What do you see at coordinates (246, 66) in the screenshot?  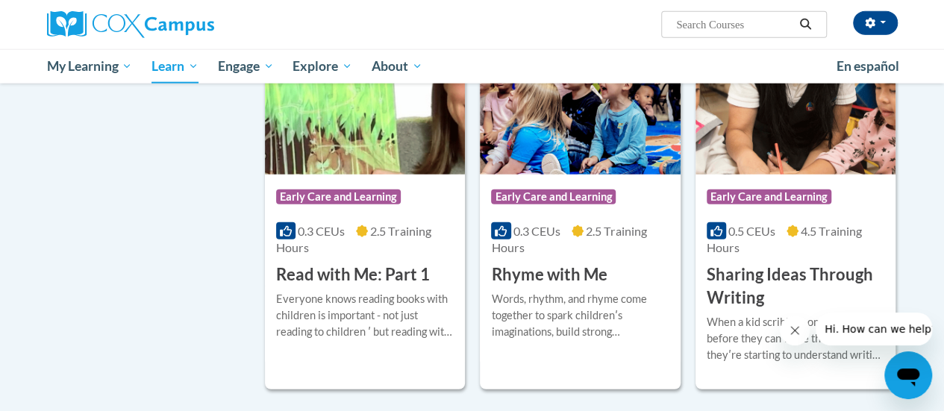 I see `a: Engage` at bounding box center [246, 66].